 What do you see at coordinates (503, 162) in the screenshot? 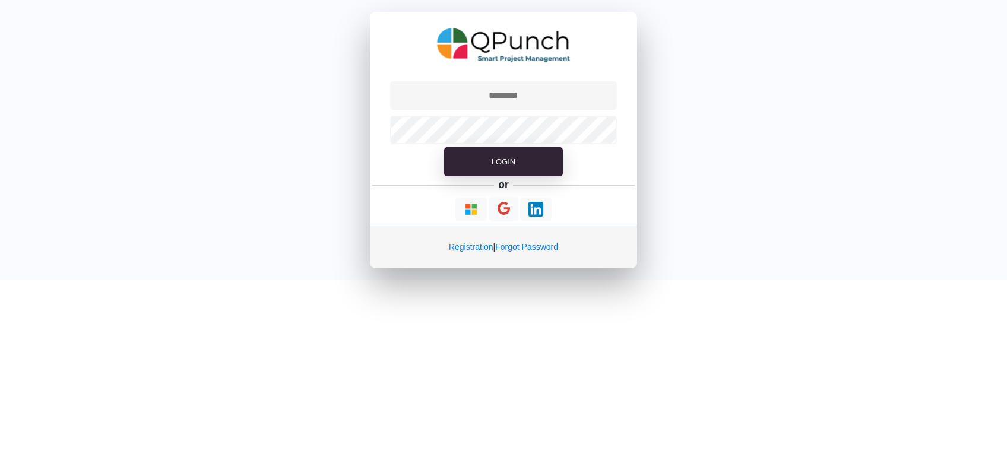
I see `button: Login` at bounding box center [503, 162].